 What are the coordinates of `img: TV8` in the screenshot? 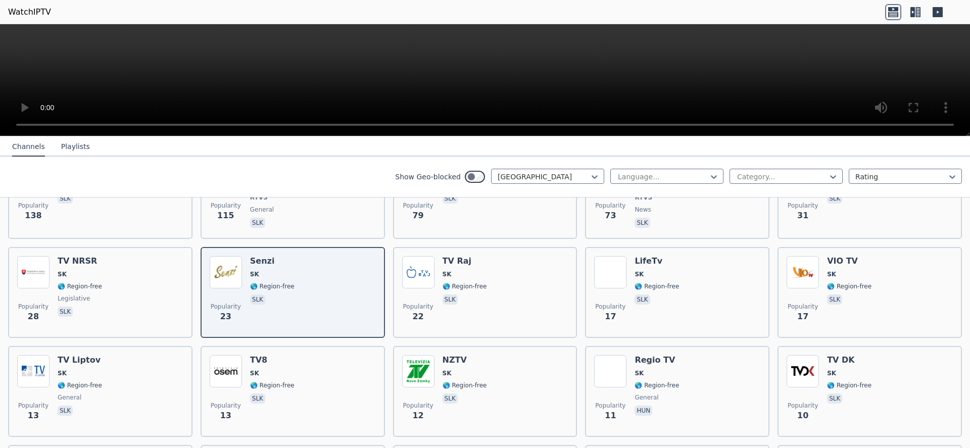 It's located at (226, 371).